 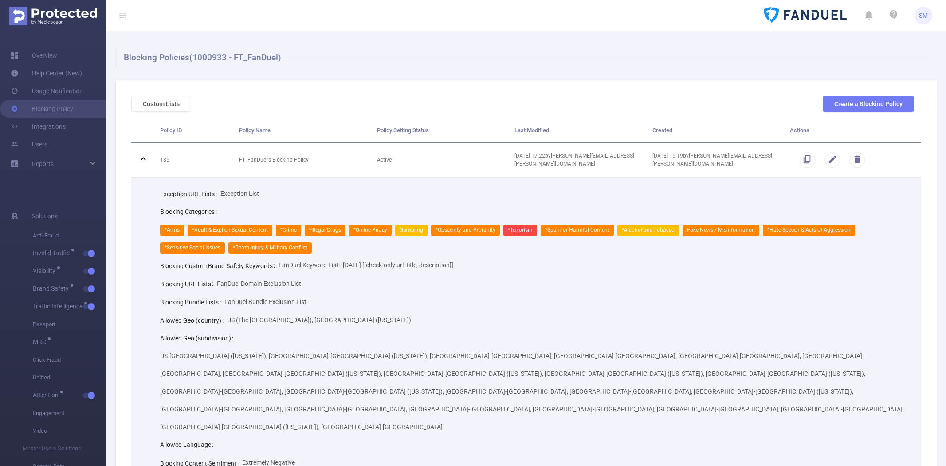 What do you see at coordinates (70, 235) in the screenshot?
I see `span: Anti-Fraud` at bounding box center [70, 235].